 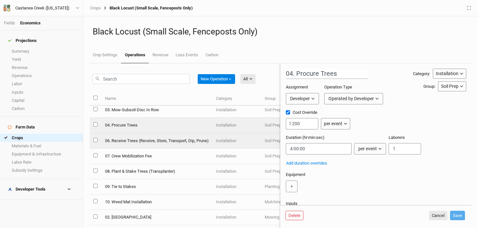 I want to click on td: 04. Procure Trees, so click(x=156, y=125).